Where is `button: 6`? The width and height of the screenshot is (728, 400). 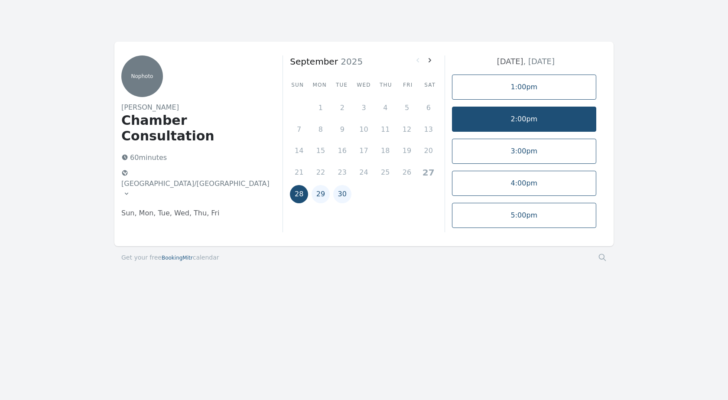 button: 6 is located at coordinates (428, 108).